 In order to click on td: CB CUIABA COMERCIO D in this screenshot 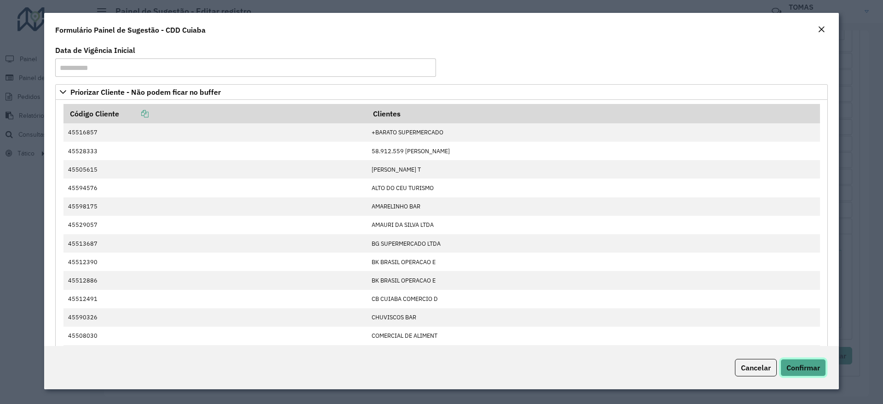, I will do `click(593, 299)`.